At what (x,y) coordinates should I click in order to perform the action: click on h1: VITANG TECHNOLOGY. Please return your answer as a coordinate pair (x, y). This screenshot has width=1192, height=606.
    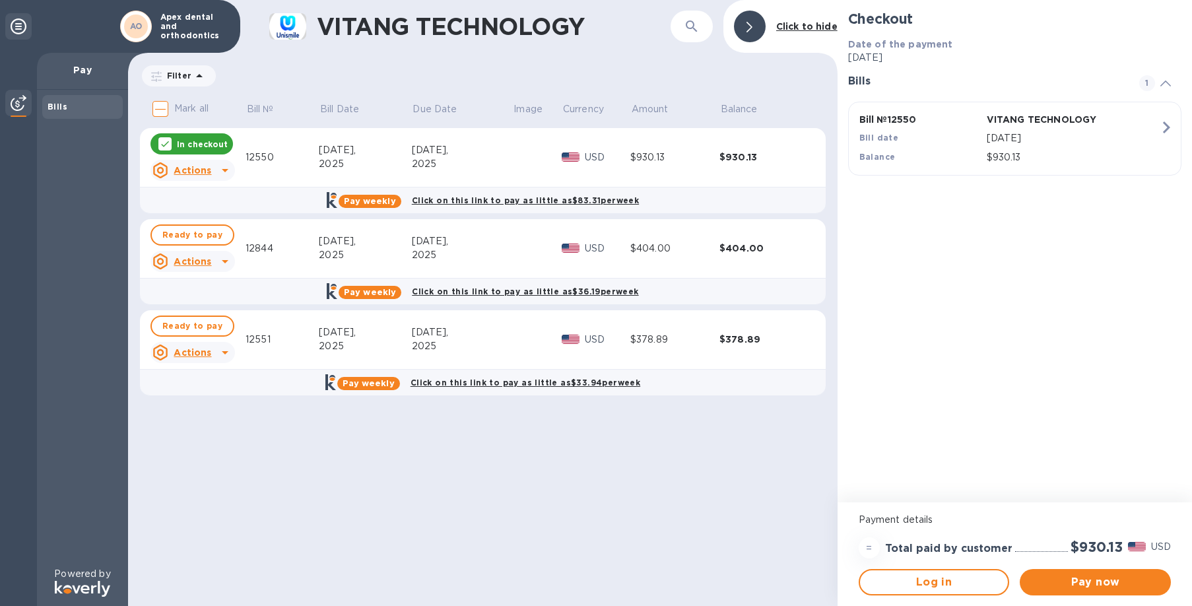
    Looking at the image, I should click on (494, 26).